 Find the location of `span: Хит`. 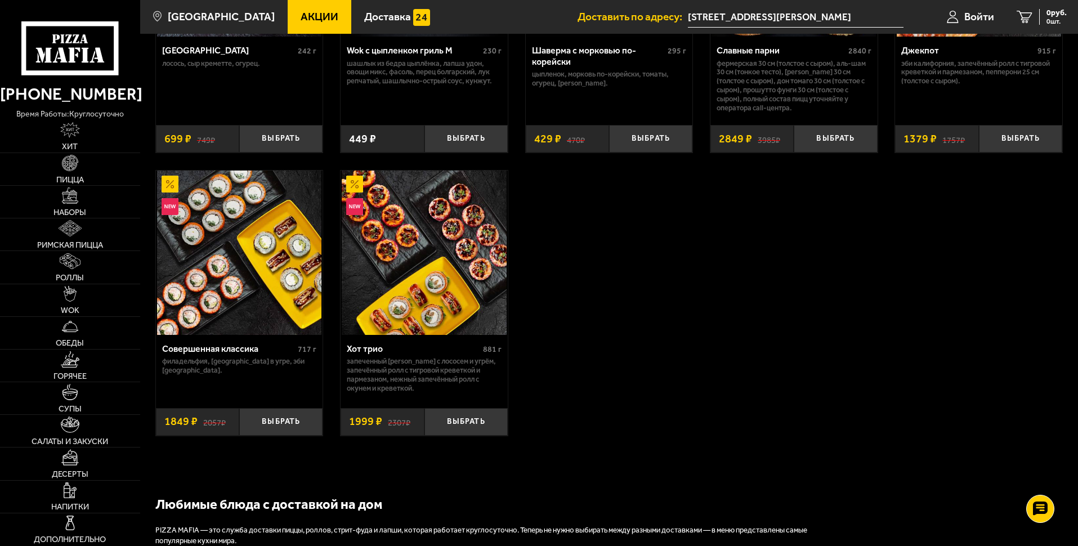

span: Хит is located at coordinates (70, 146).